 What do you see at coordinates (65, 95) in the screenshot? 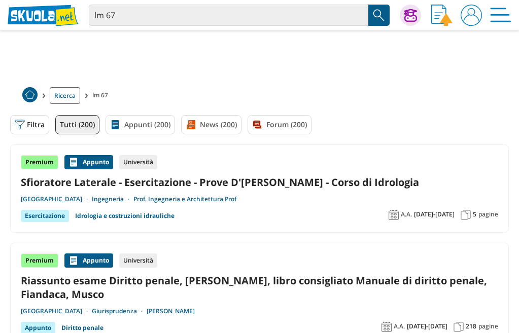
I see `span: Ricerca` at bounding box center [65, 95].